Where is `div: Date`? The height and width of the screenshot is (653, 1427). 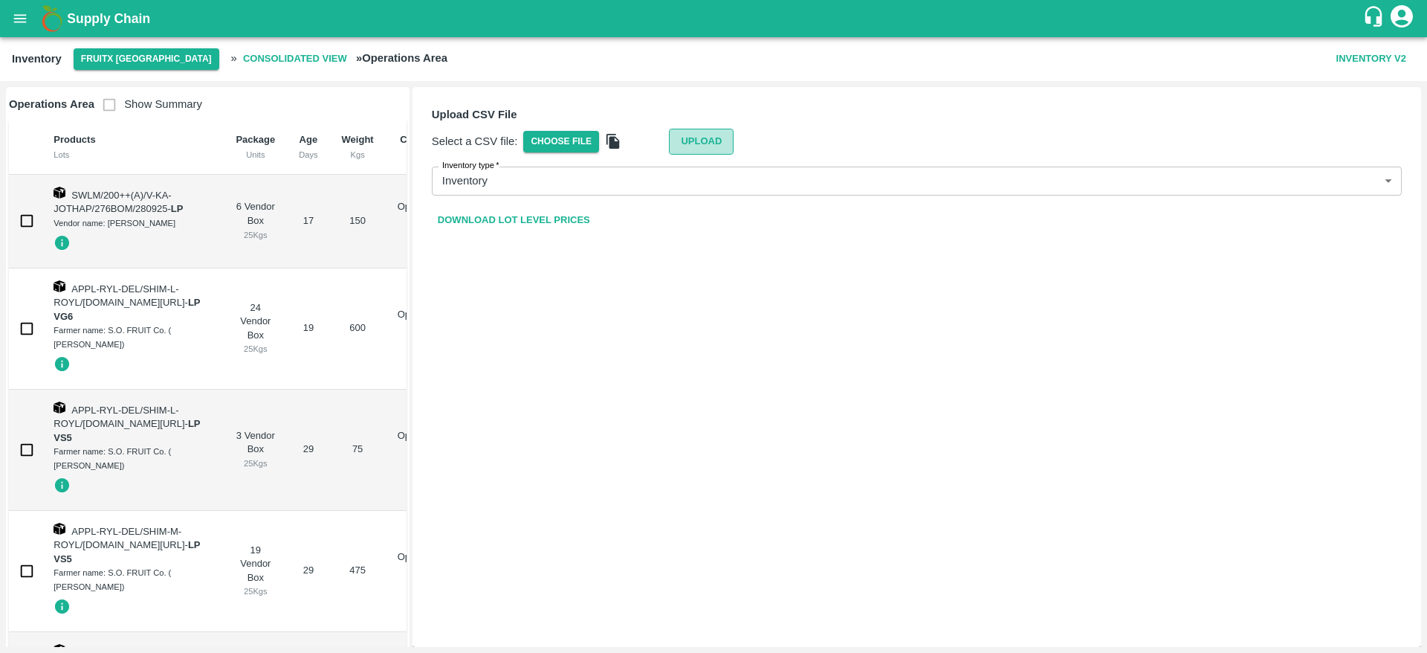
div: Date is located at coordinates (421, 155).